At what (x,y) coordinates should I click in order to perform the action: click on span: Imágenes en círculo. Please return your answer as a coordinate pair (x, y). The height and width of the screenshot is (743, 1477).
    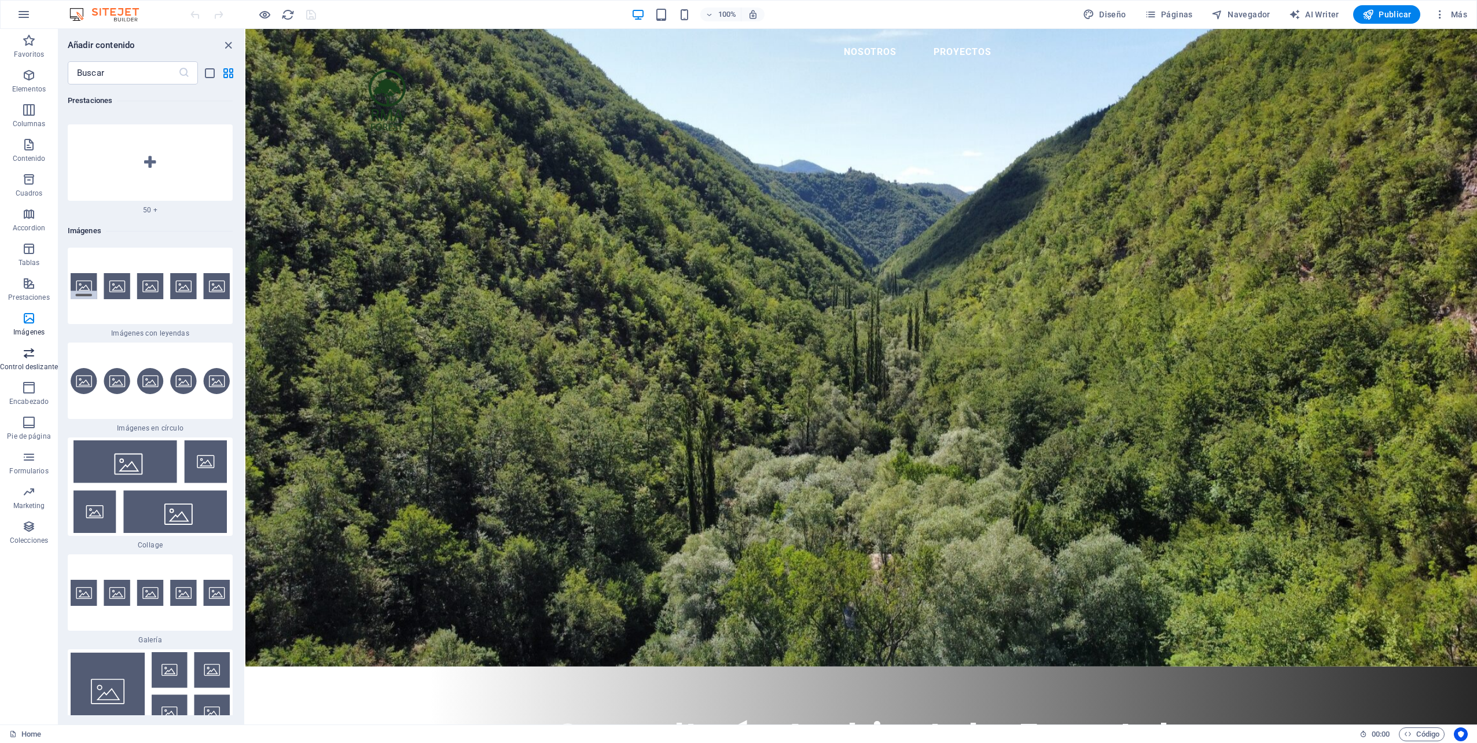
    Looking at the image, I should click on (150, 428).